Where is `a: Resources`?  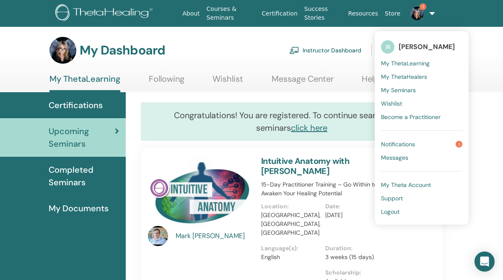 a: Resources is located at coordinates (363, 13).